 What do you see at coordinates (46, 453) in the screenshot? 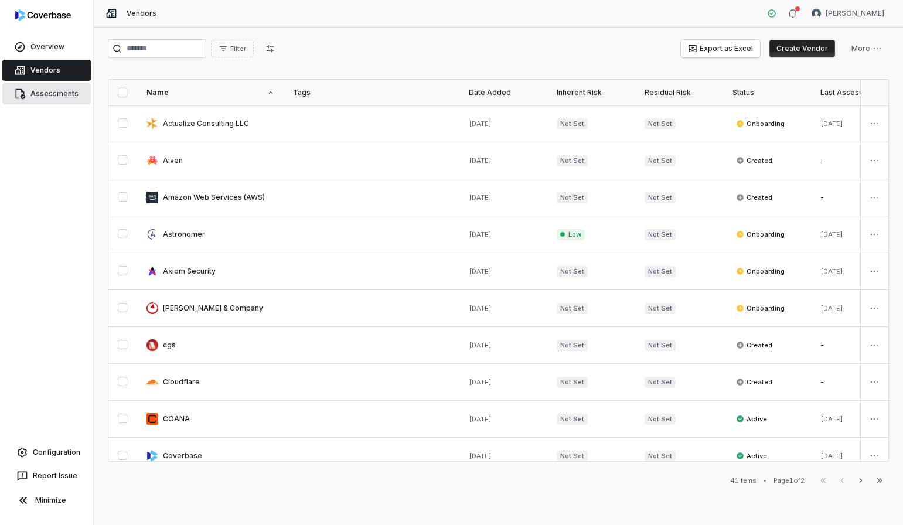
I see `a: Configuration` at bounding box center [46, 453].